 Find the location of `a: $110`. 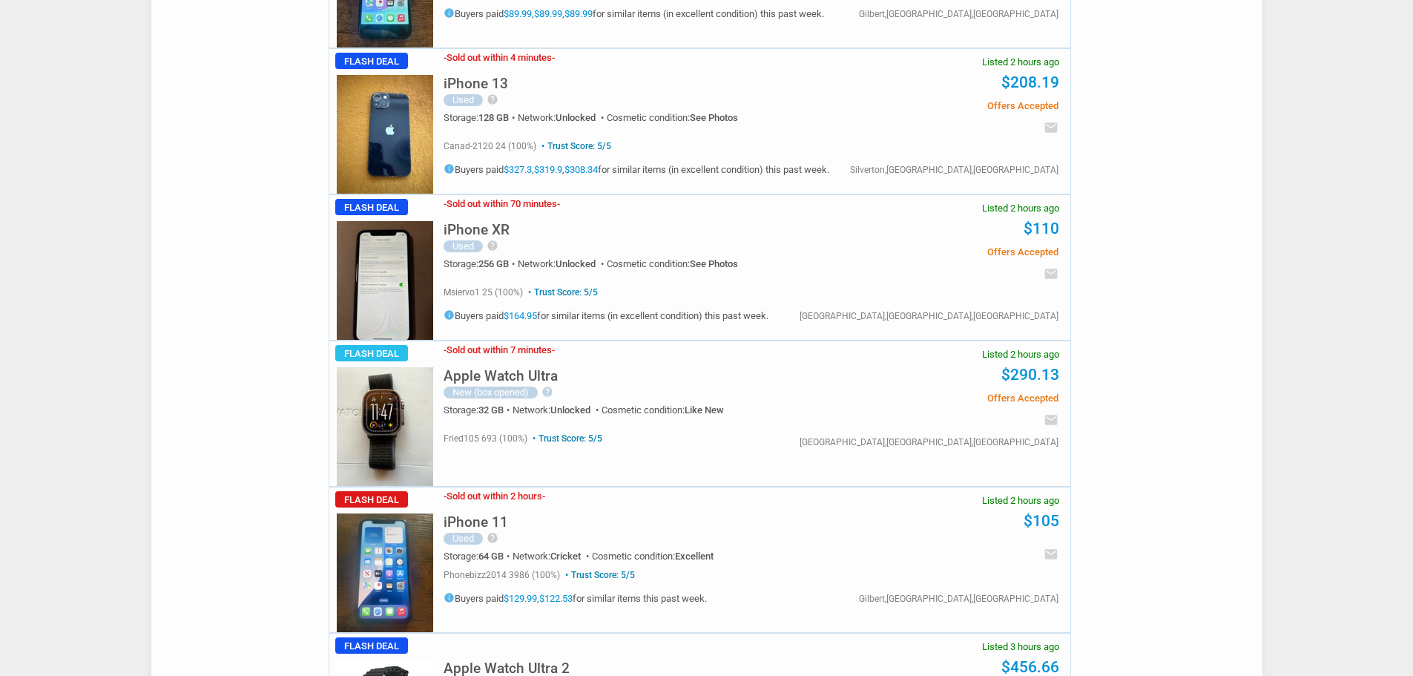

a: $110 is located at coordinates (1042, 228).